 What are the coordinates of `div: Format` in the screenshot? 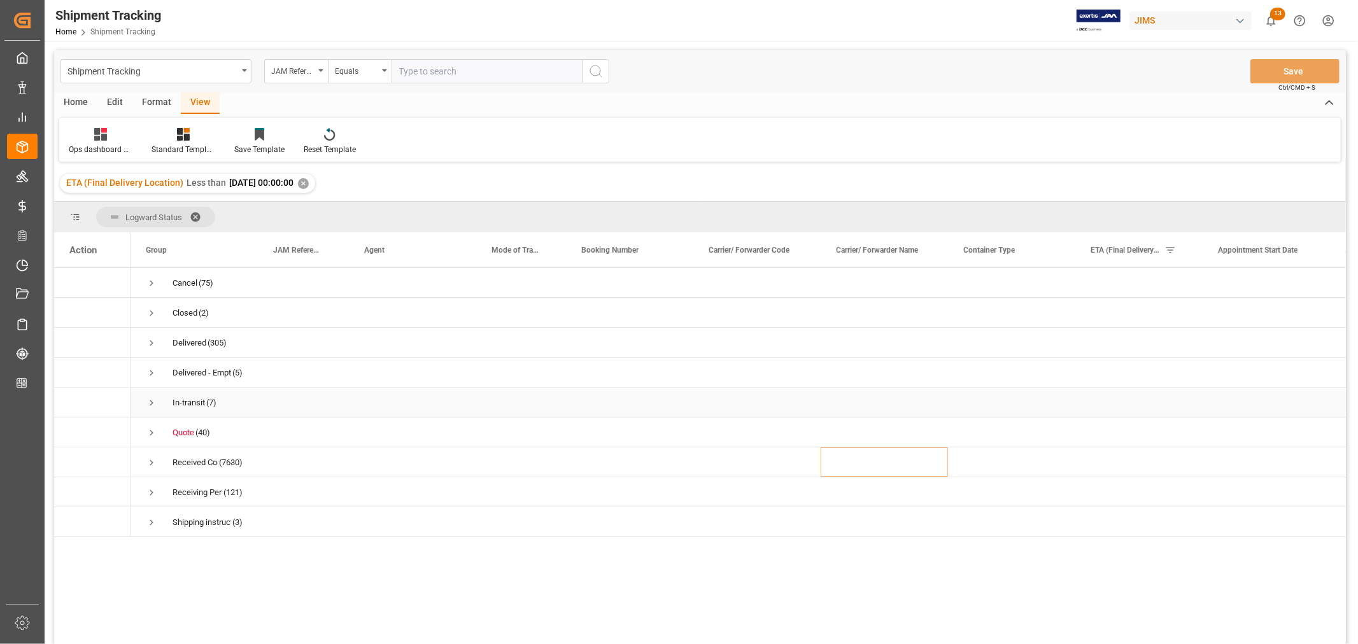 It's located at (157, 103).